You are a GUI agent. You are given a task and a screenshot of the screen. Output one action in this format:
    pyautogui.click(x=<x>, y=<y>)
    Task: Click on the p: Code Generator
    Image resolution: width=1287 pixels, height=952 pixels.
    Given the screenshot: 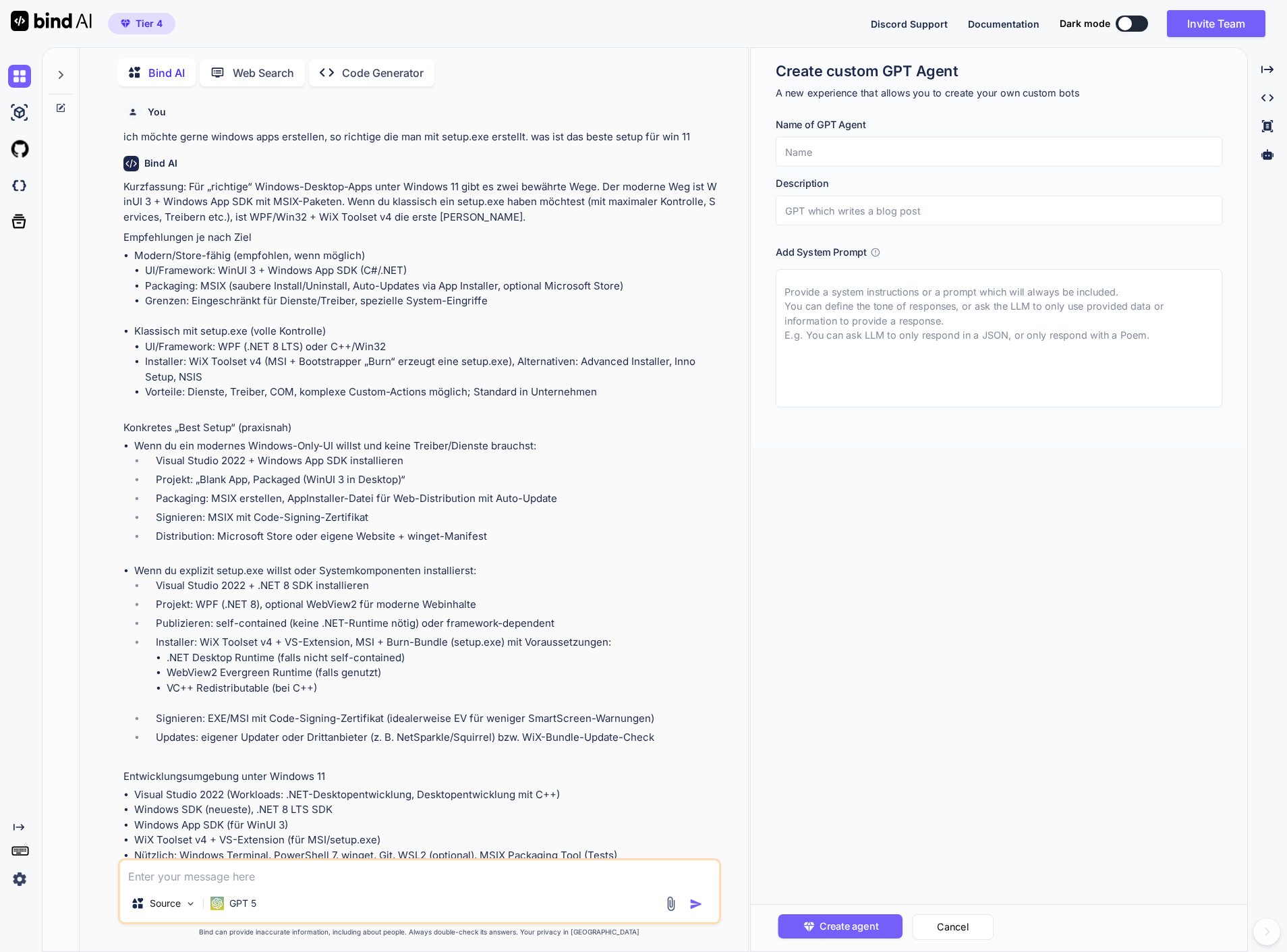 What is the action you would take?
    pyautogui.click(x=382, y=73)
    